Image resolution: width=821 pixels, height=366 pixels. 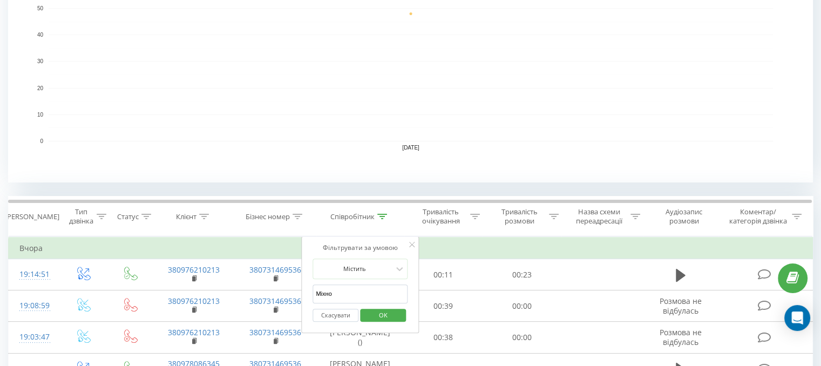 I want to click on div: 19:14:51, so click(x=33, y=274).